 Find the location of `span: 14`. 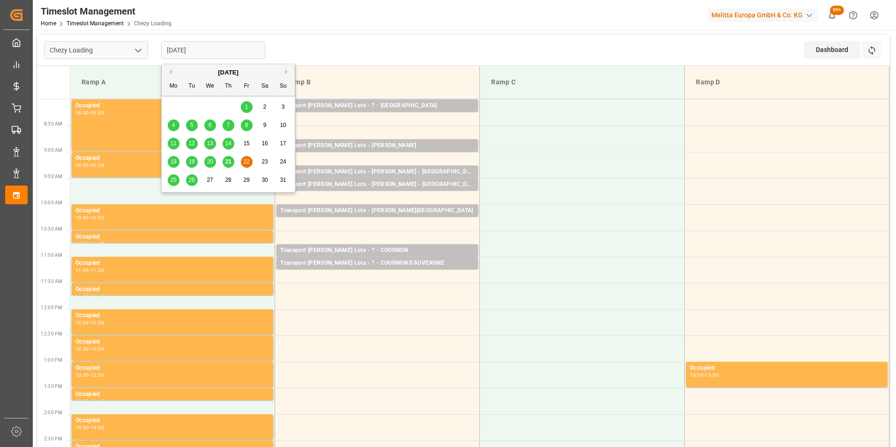

span: 14 is located at coordinates (228, 143).